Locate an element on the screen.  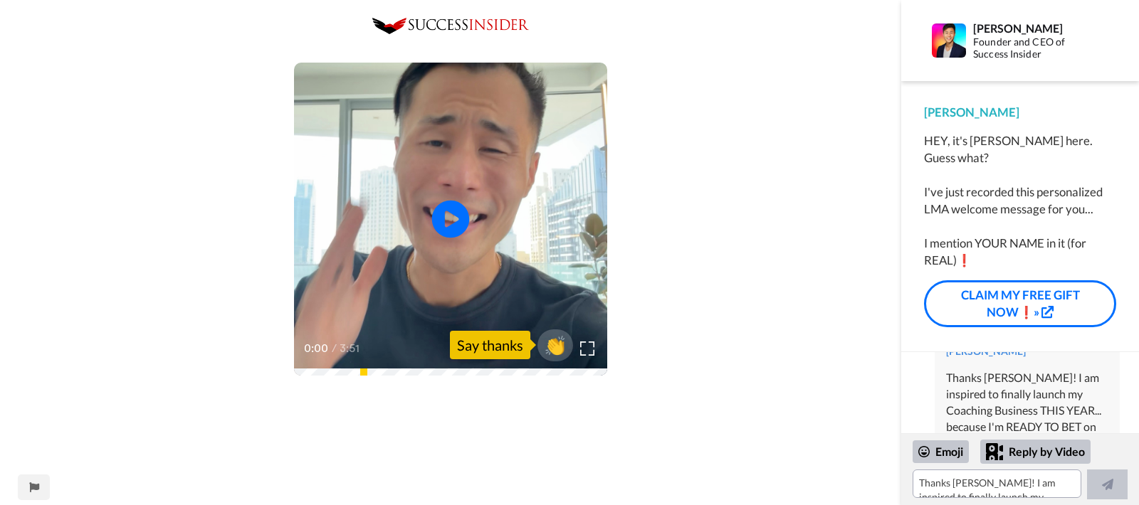
img: 0c8b3de2-5a68-4eb7-92e8-72f868773395 is located at coordinates (451, 26).